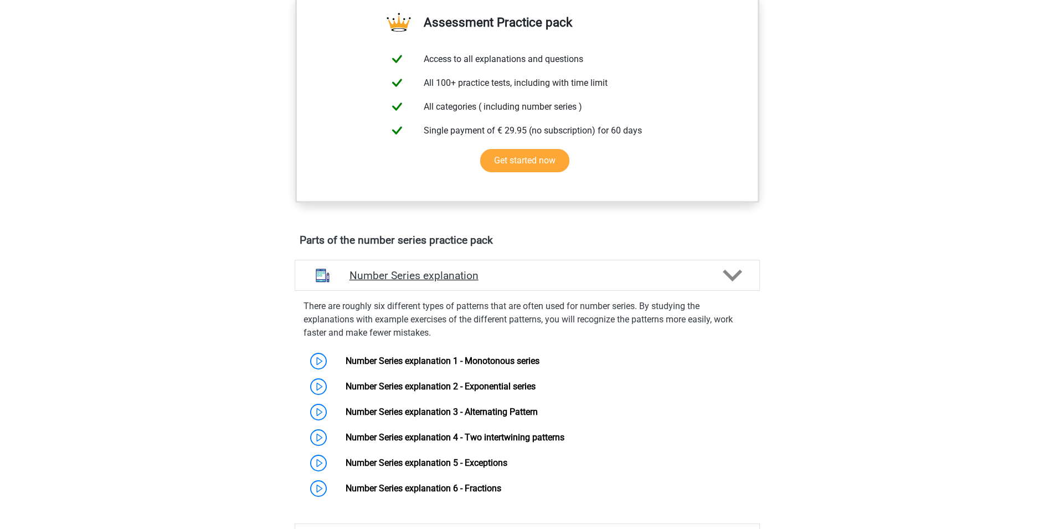  What do you see at coordinates (423, 488) in the screenshot?
I see `a: Number Series explanation 6 - Fractions` at bounding box center [423, 488].